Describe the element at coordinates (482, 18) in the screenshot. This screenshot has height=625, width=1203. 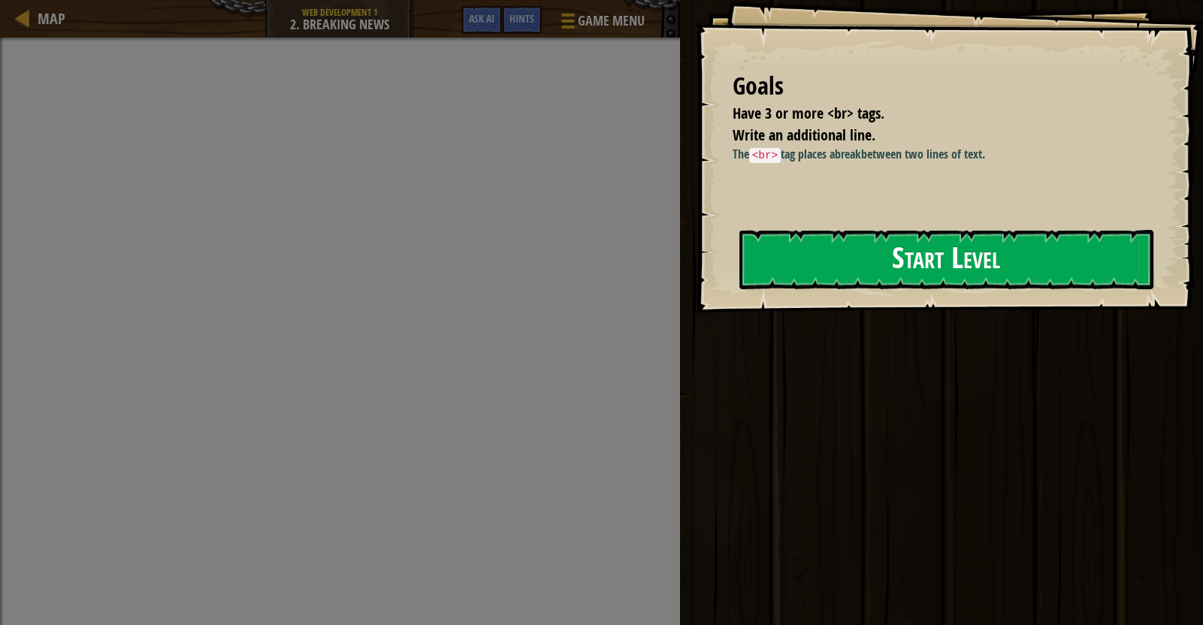
I see `span: Ask AI` at that location.